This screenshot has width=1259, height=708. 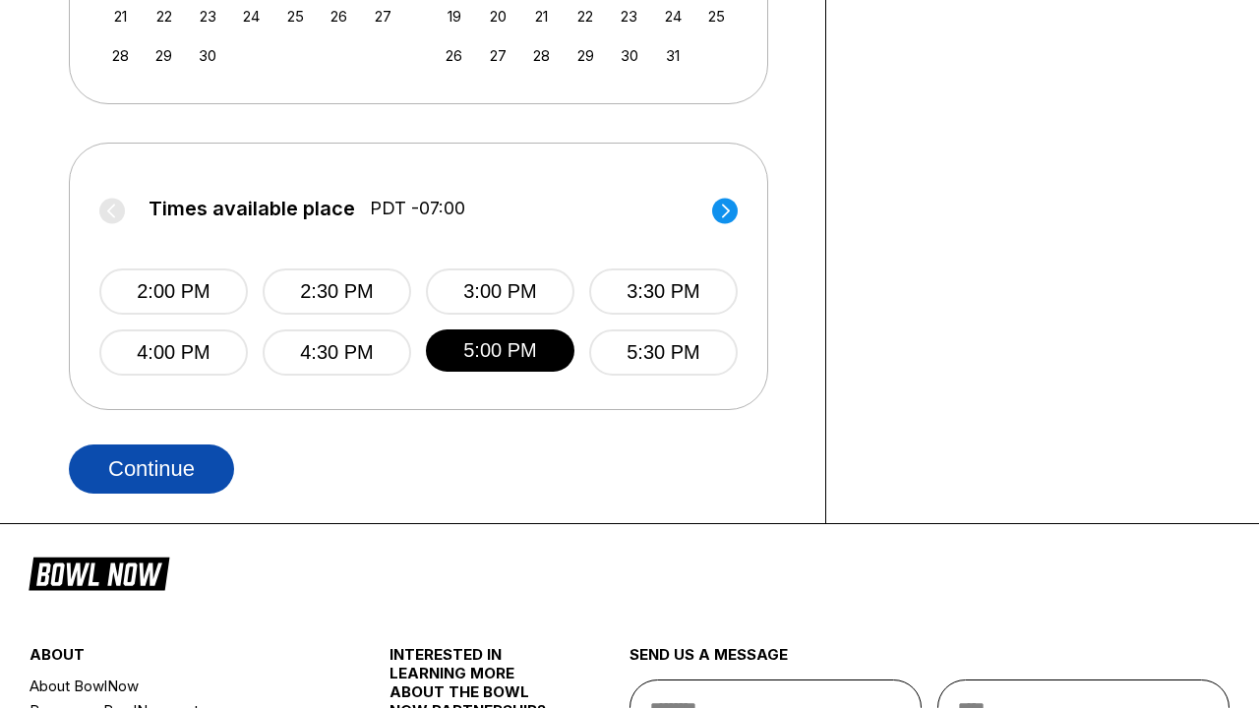 What do you see at coordinates (629, 16) in the screenshot?
I see `div: Choose Thursday, October 23rd, 2025` at bounding box center [629, 16].